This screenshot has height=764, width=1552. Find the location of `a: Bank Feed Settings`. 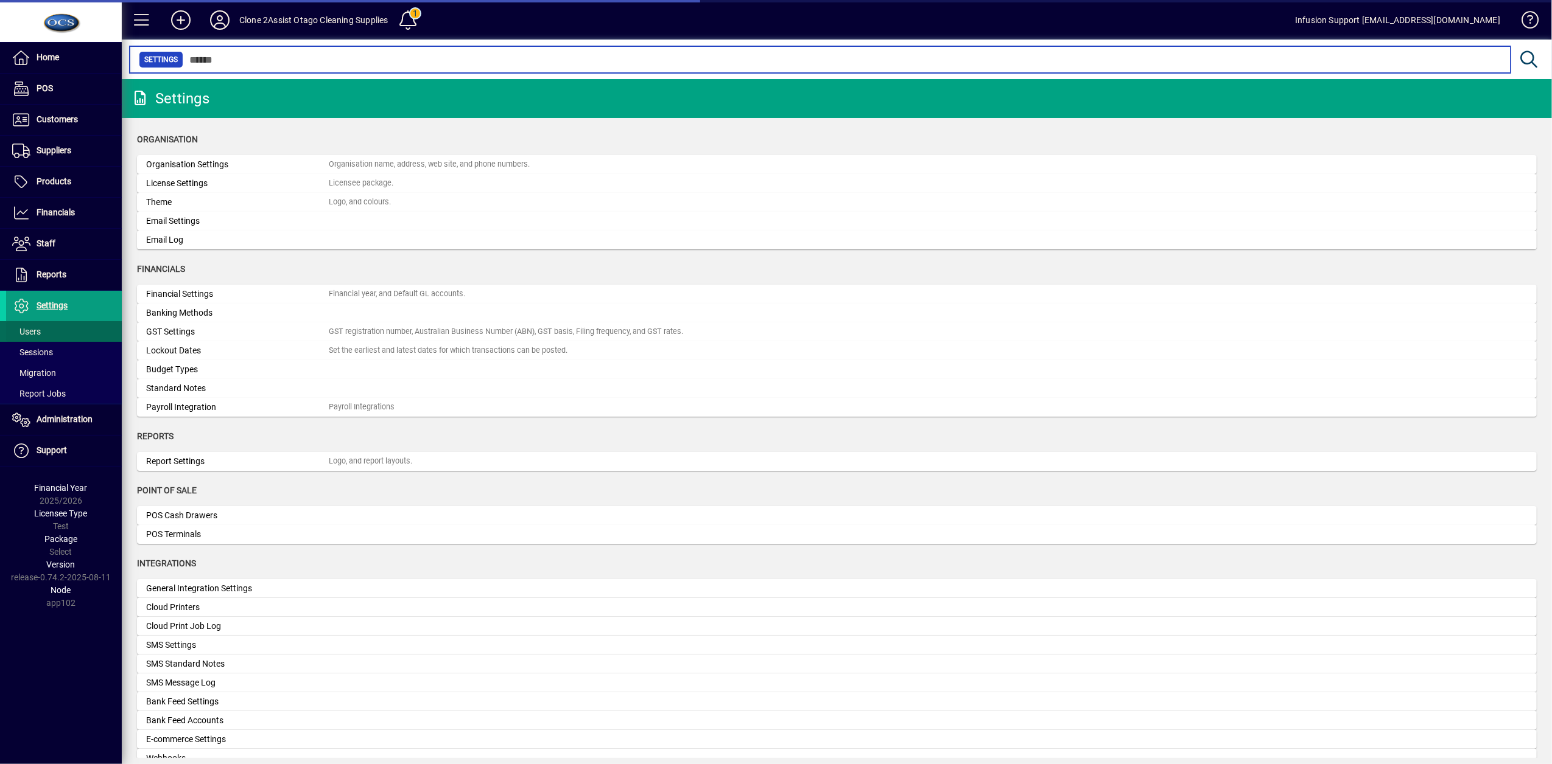

a: Bank Feed Settings is located at coordinates (836, 702).